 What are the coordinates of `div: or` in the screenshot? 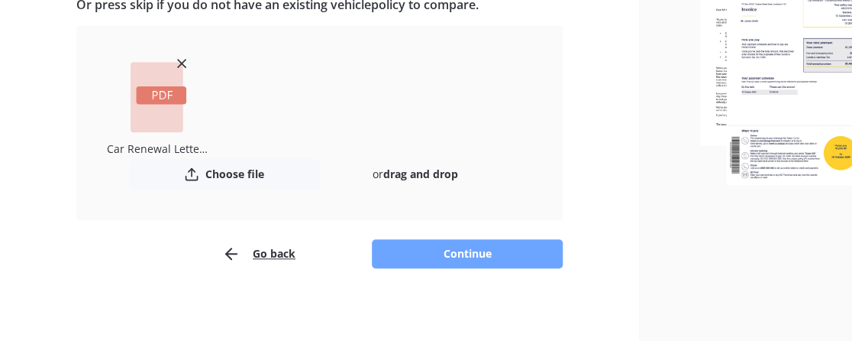 It's located at (415, 174).